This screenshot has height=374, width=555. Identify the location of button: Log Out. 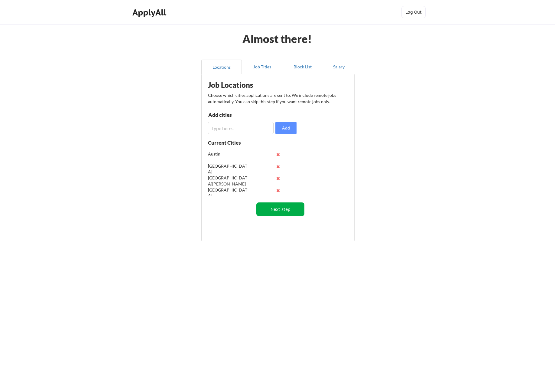
(414, 12).